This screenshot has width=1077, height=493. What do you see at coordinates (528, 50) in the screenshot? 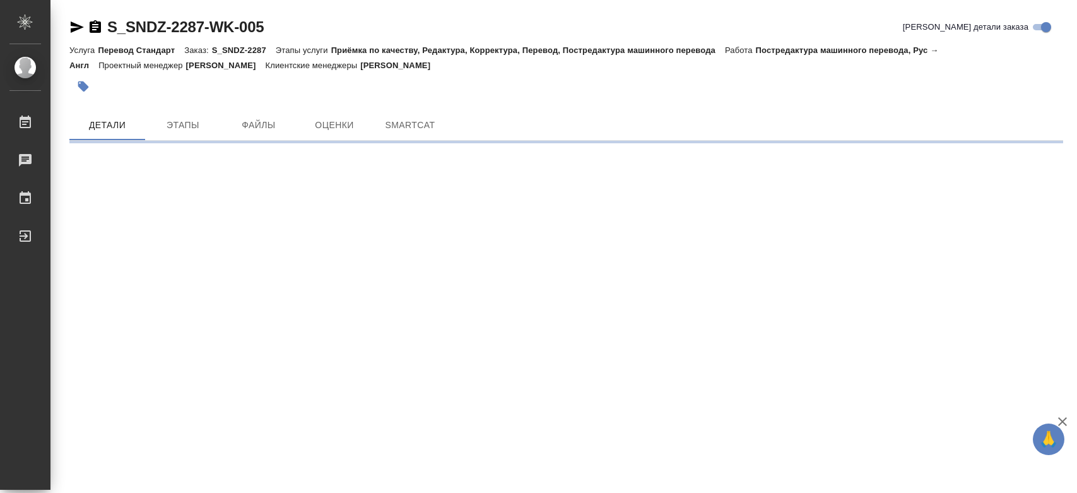
I see `p: Приёмка по качеству, Редактура, Корректура, Перевод, Постредактура машинного перевода` at bounding box center [528, 50].